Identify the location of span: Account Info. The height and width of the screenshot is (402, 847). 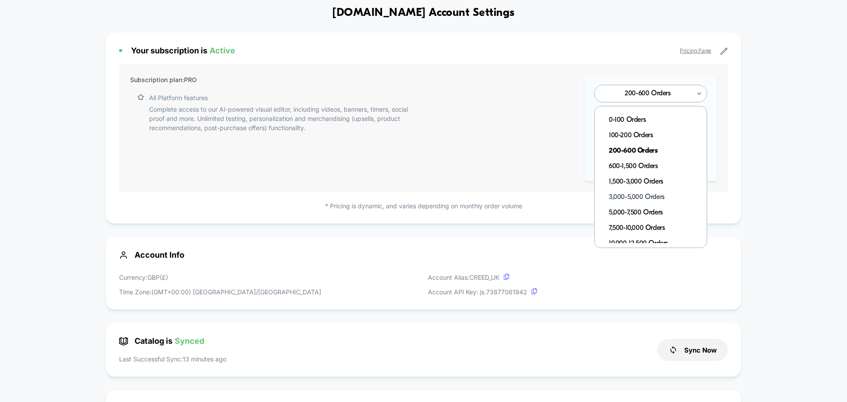
(423, 254).